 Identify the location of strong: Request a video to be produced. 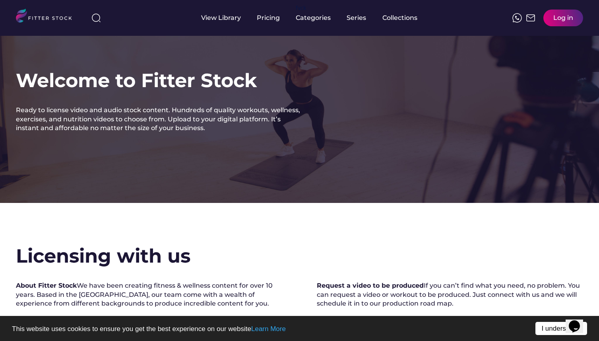
(370, 285).